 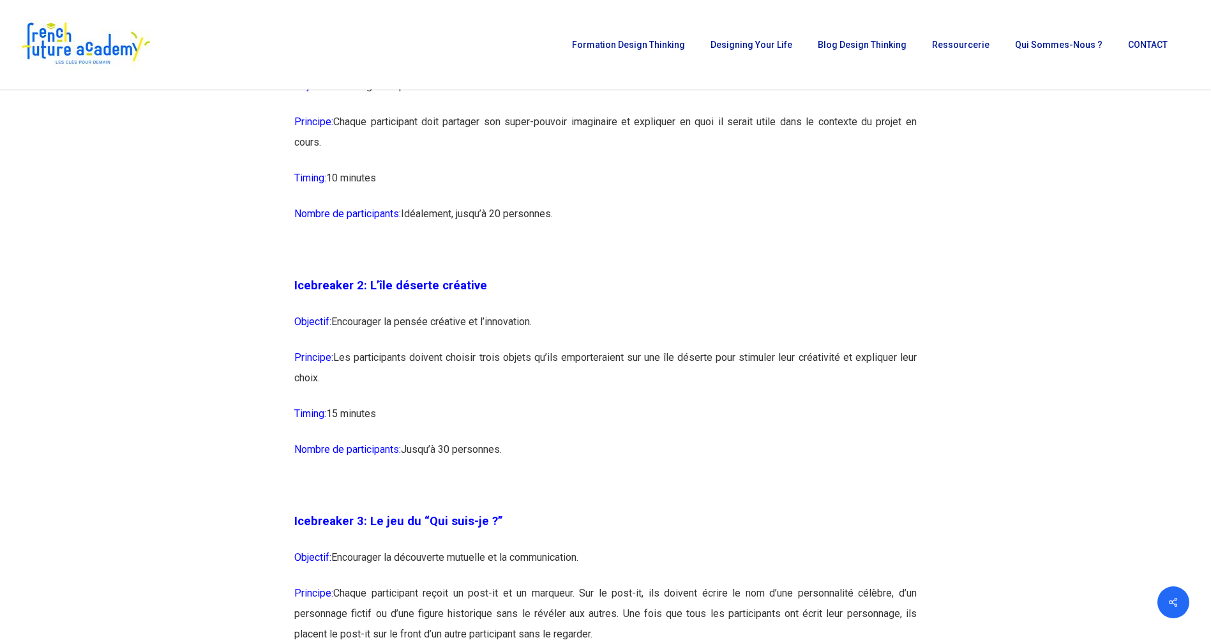 What do you see at coordinates (628, 45) in the screenshot?
I see `span: Formation Design Thinking` at bounding box center [628, 45].